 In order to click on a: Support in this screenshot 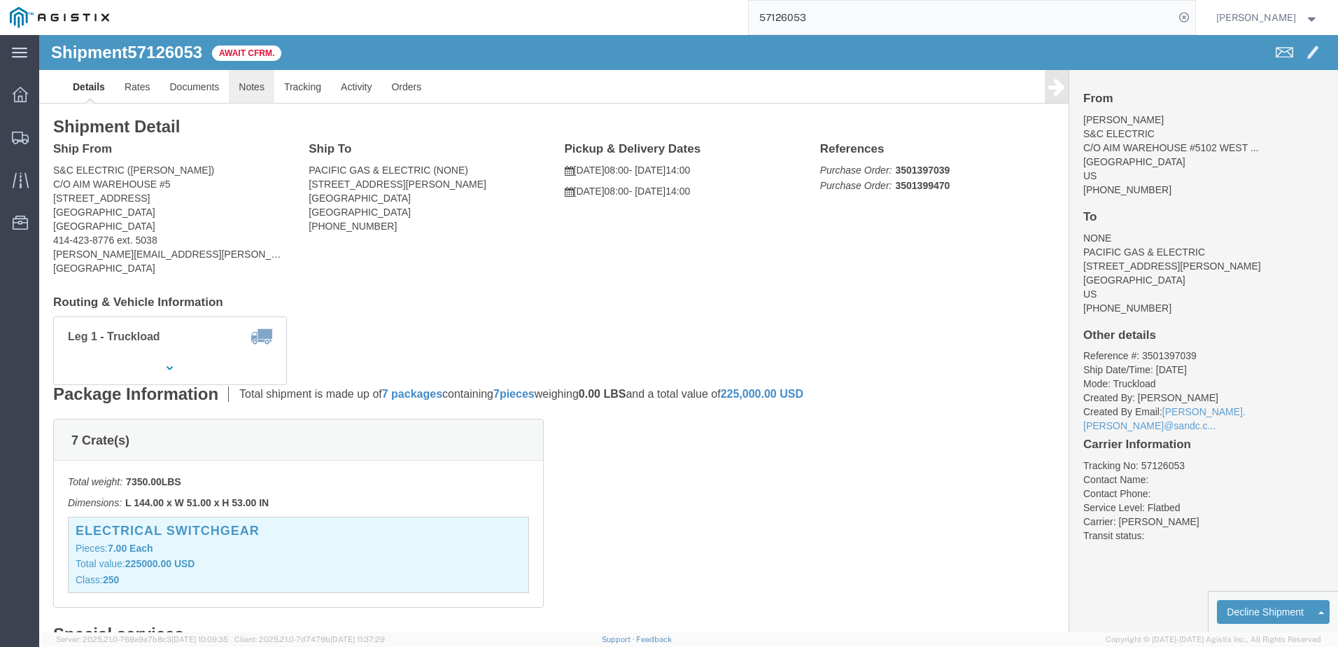, I will do `click(619, 639)`.